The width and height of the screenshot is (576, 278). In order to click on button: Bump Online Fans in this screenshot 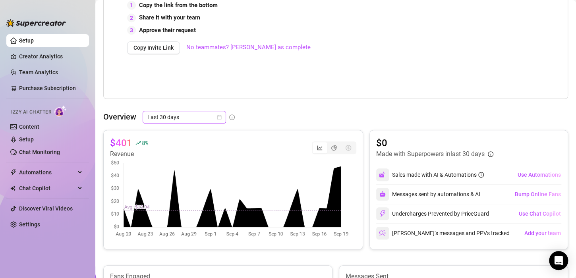, I will do `click(538, 194)`.